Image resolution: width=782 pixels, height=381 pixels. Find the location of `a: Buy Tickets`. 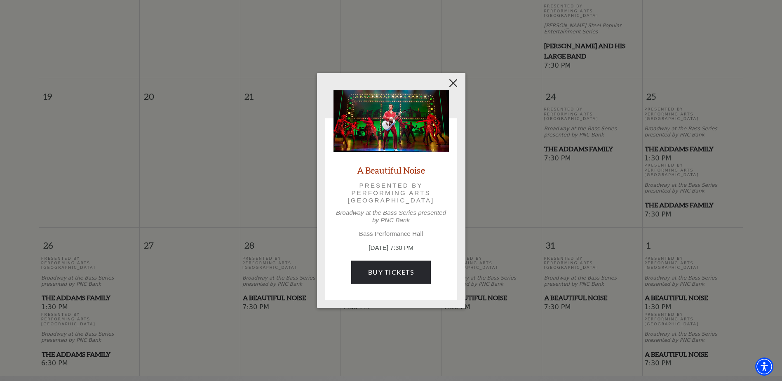

a: Buy Tickets is located at coordinates (391, 272).